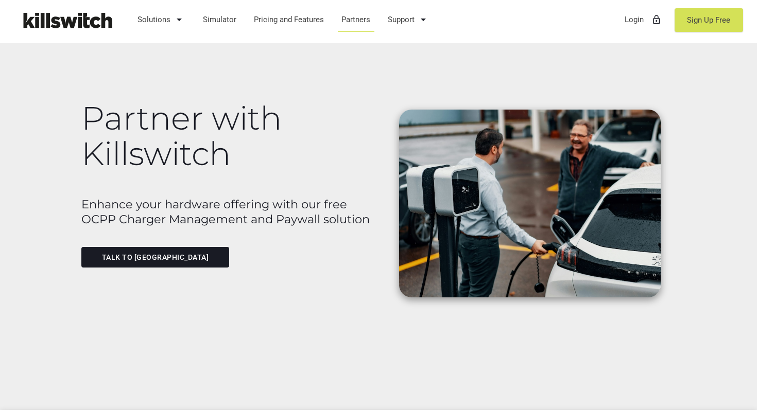 Image resolution: width=757 pixels, height=410 pixels. What do you see at coordinates (67, 20) in the screenshot?
I see `img: Killswitch` at bounding box center [67, 20].